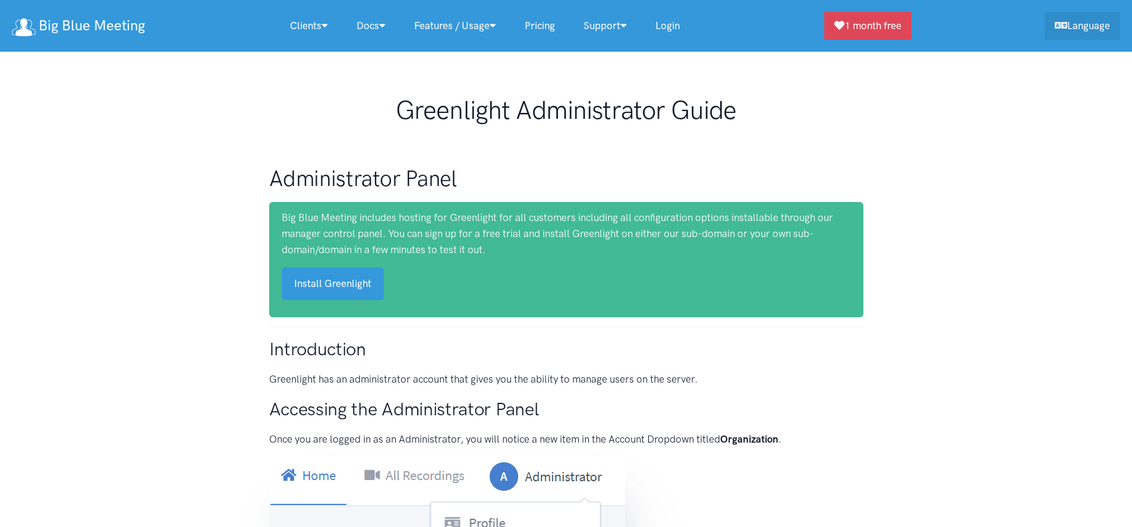  Describe the element at coordinates (605, 26) in the screenshot. I see `a: Support` at that location.